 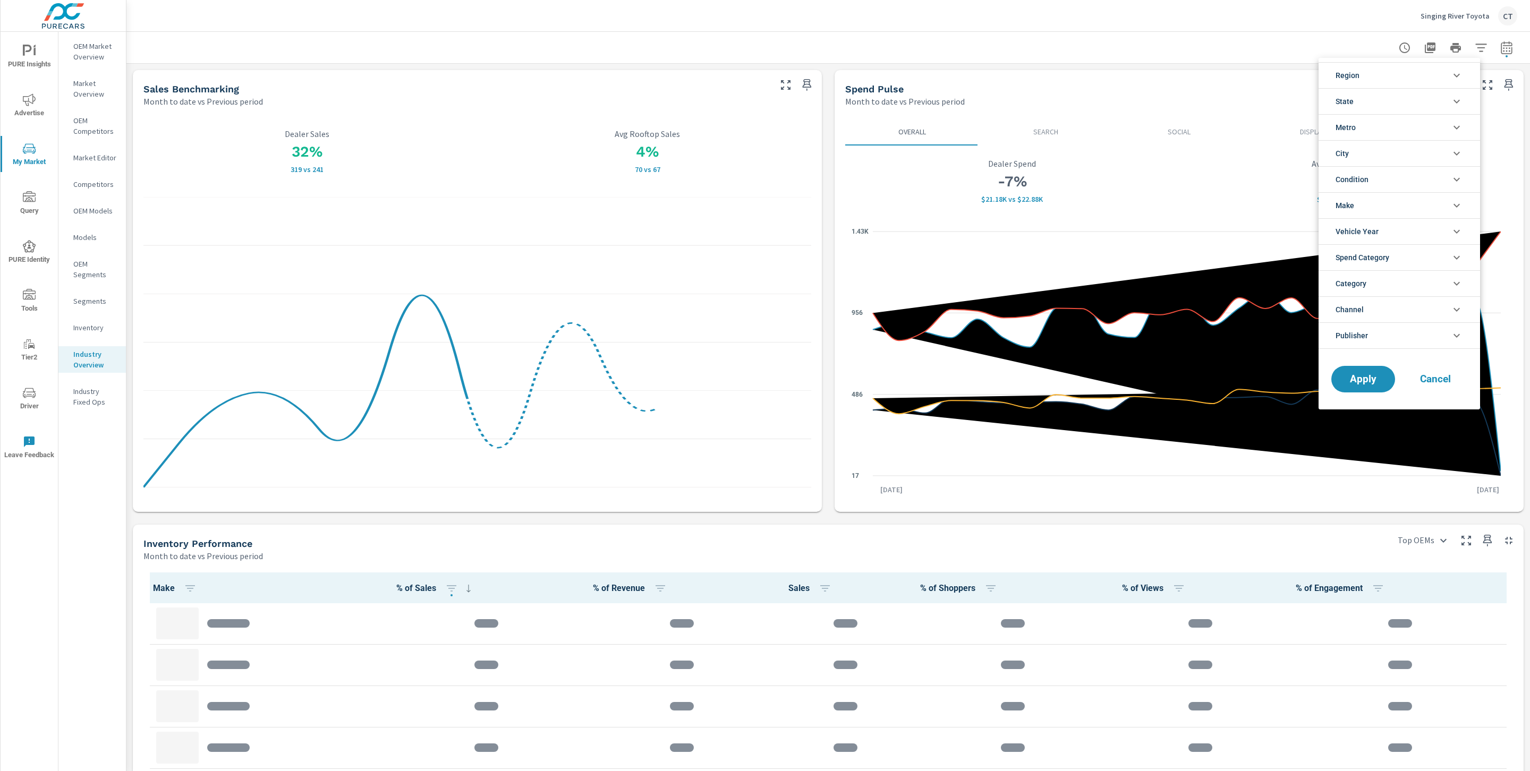 I want to click on span: Metro, so click(x=1346, y=128).